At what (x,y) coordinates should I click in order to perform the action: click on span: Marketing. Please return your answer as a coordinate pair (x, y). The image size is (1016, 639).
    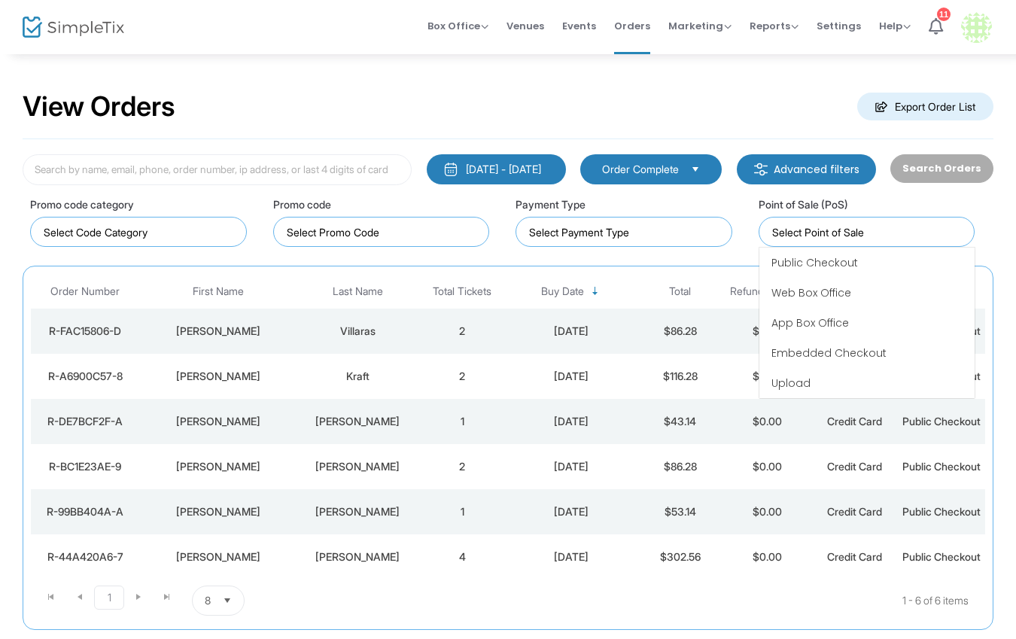
    Looking at the image, I should click on (700, 26).